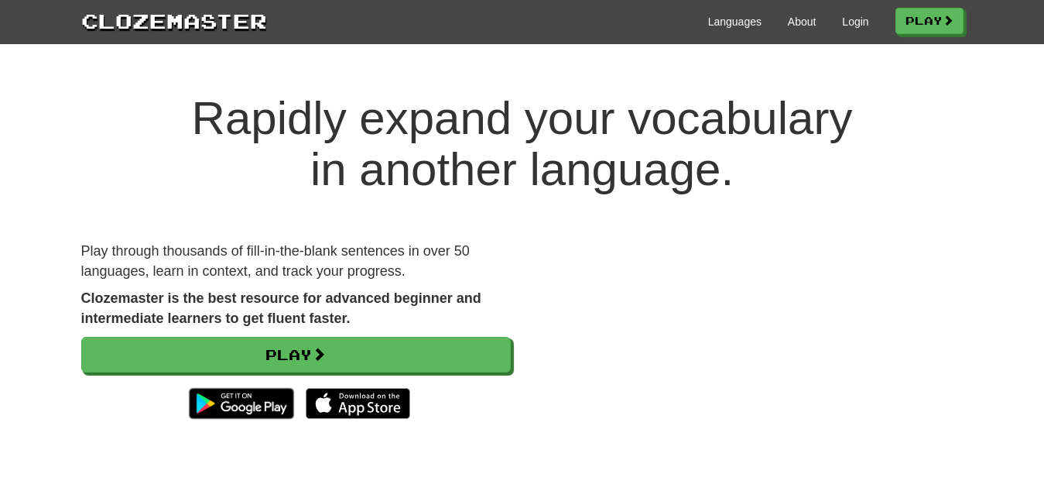 The height and width of the screenshot is (498, 1044). Describe the element at coordinates (241, 403) in the screenshot. I see `img: Get it on Google Play` at that location.